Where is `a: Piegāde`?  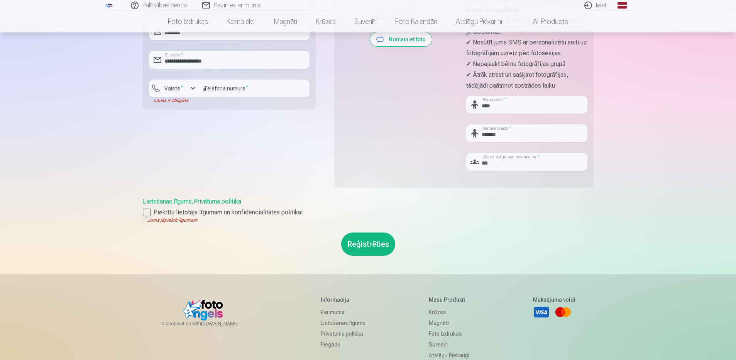
a: Piegāde is located at coordinates (343, 344).